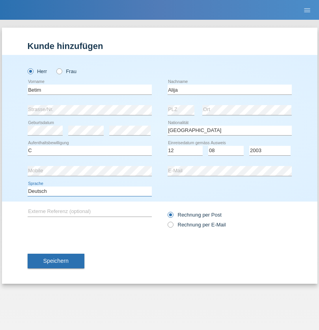  What do you see at coordinates (38, 71) in the screenshot?
I see `label: Herr` at bounding box center [38, 71].